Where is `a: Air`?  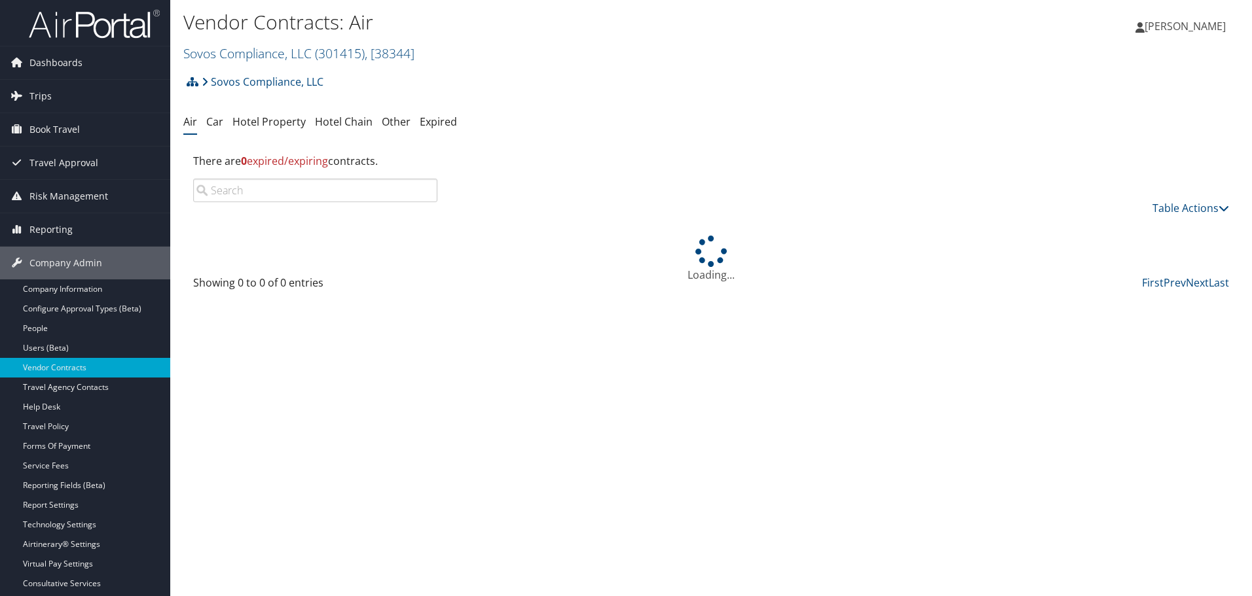
a: Air is located at coordinates (190, 122).